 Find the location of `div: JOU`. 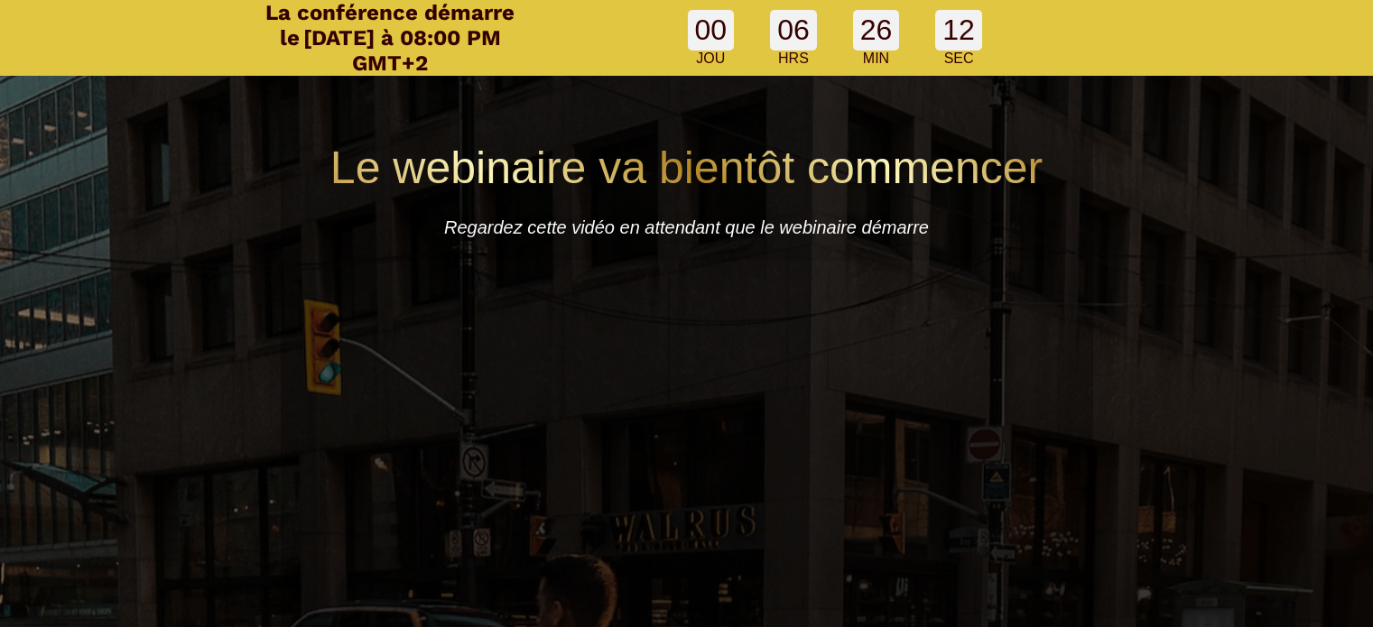

div: JOU is located at coordinates (711, 59).